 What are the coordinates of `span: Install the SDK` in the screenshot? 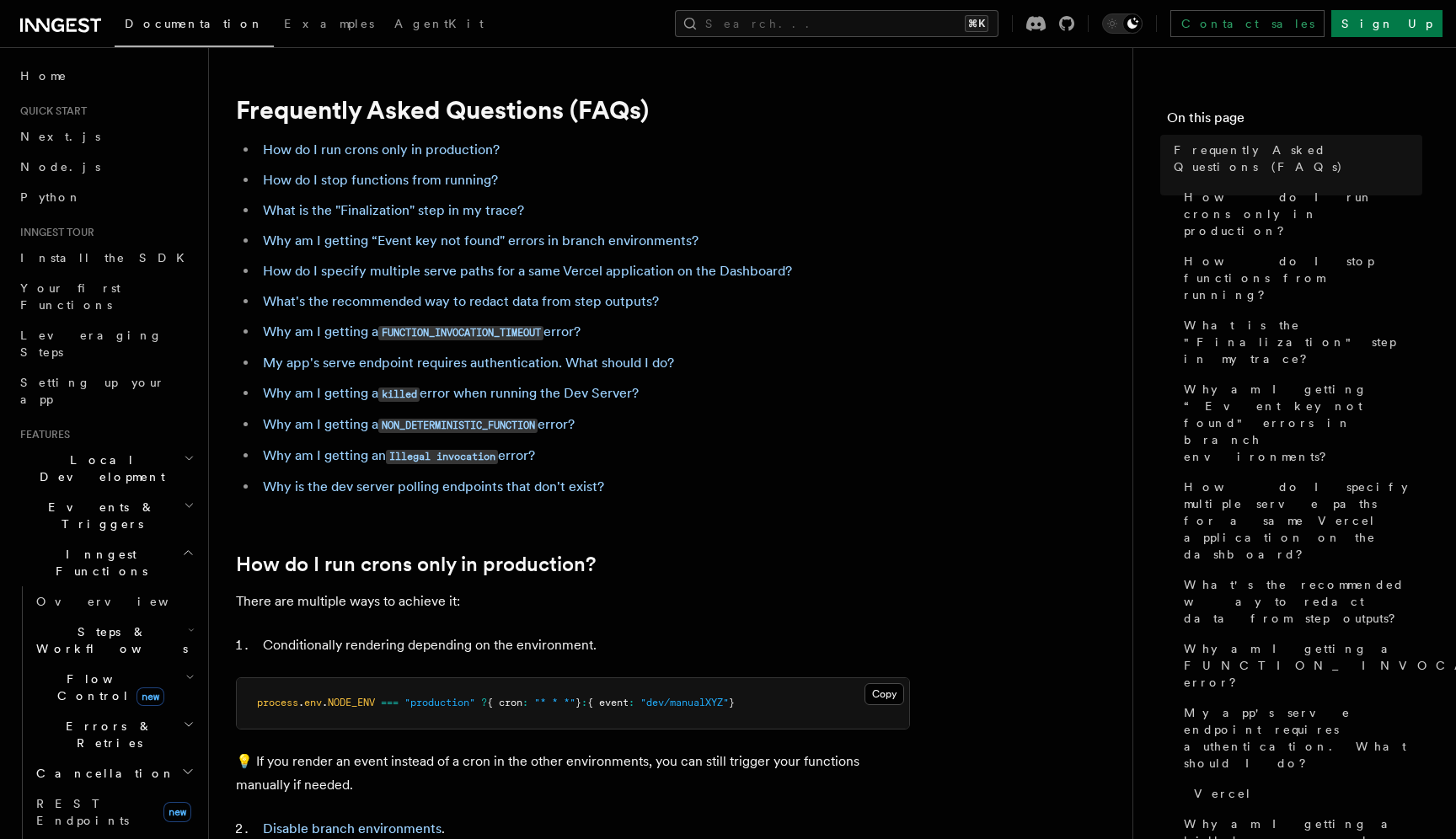 It's located at (107, 257).